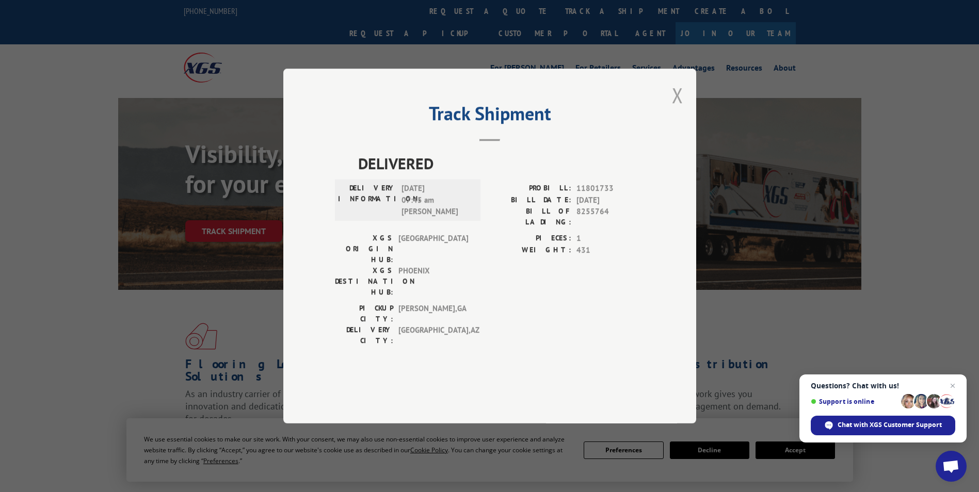 The height and width of the screenshot is (492, 979). I want to click on label: PICKUP CITY:, so click(364, 314).